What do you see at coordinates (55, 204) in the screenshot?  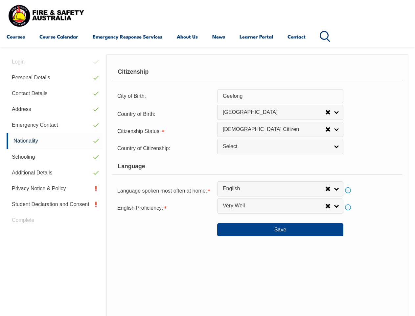 I see `a: Student Declaration and Consent` at bounding box center [55, 204].